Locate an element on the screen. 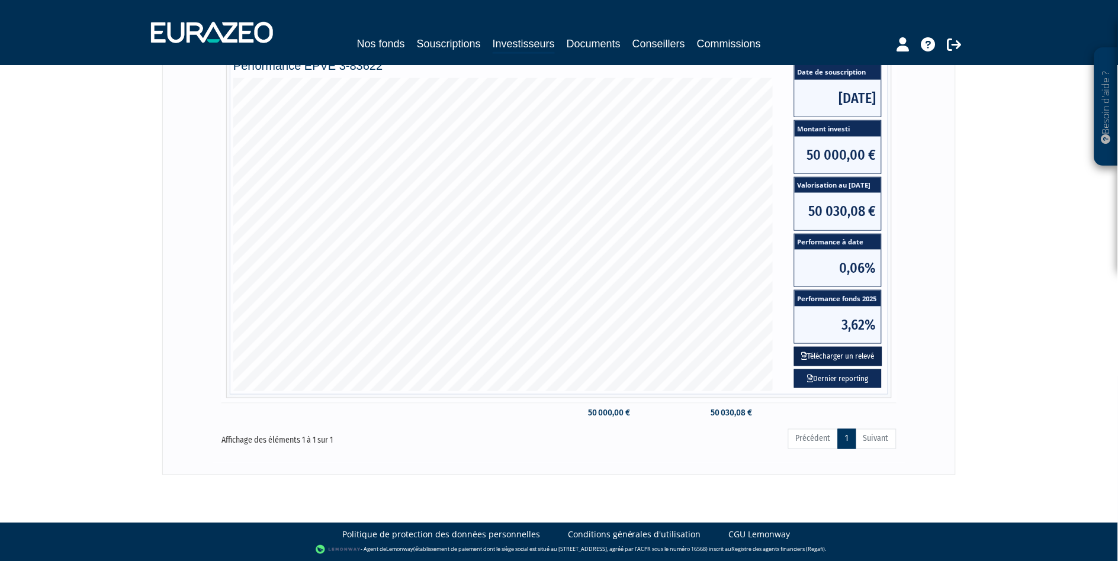  a: Conseillers is located at coordinates (658, 44).